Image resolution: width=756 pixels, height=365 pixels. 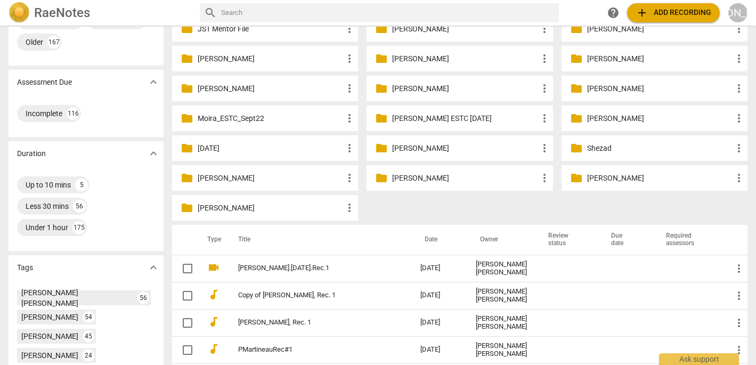 I want to click on th: Due date, so click(x=626, y=240).